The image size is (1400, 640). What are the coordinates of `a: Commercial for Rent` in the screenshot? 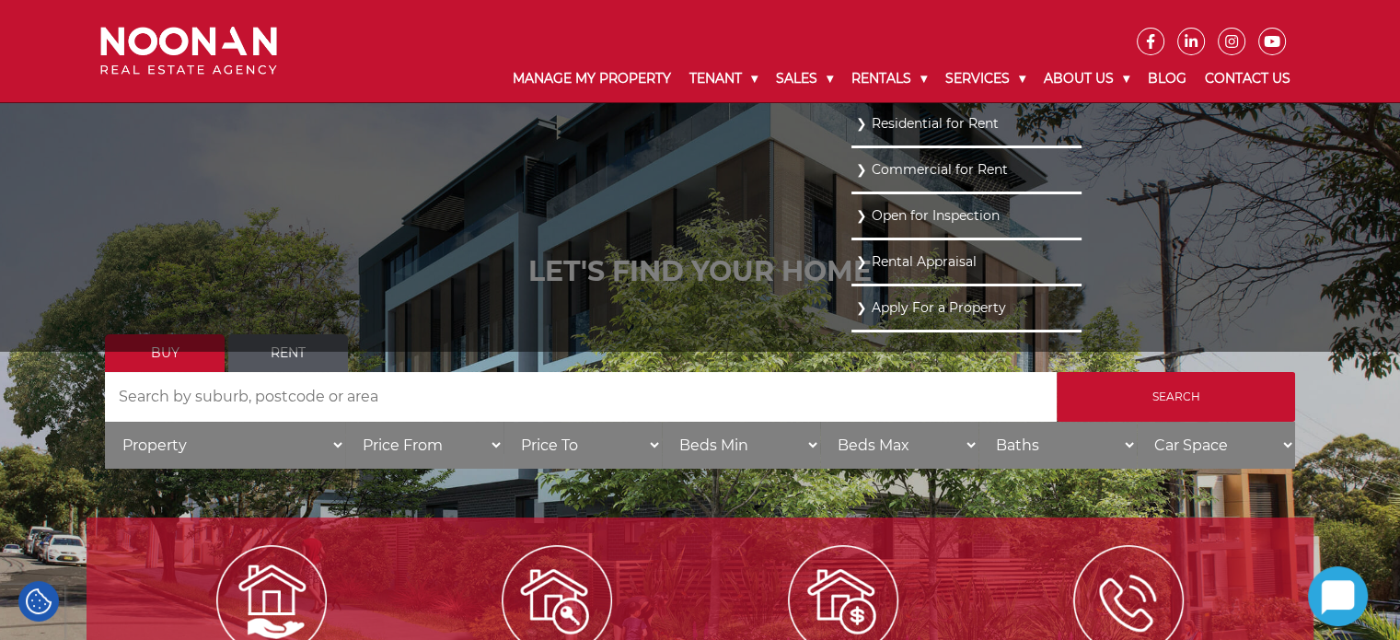 It's located at (967, 169).